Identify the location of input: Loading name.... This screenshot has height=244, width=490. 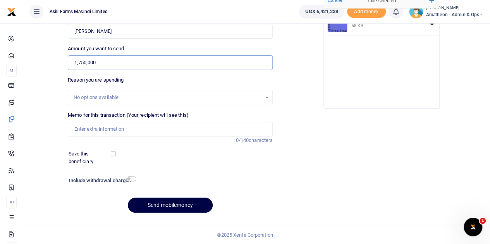
(170, 31).